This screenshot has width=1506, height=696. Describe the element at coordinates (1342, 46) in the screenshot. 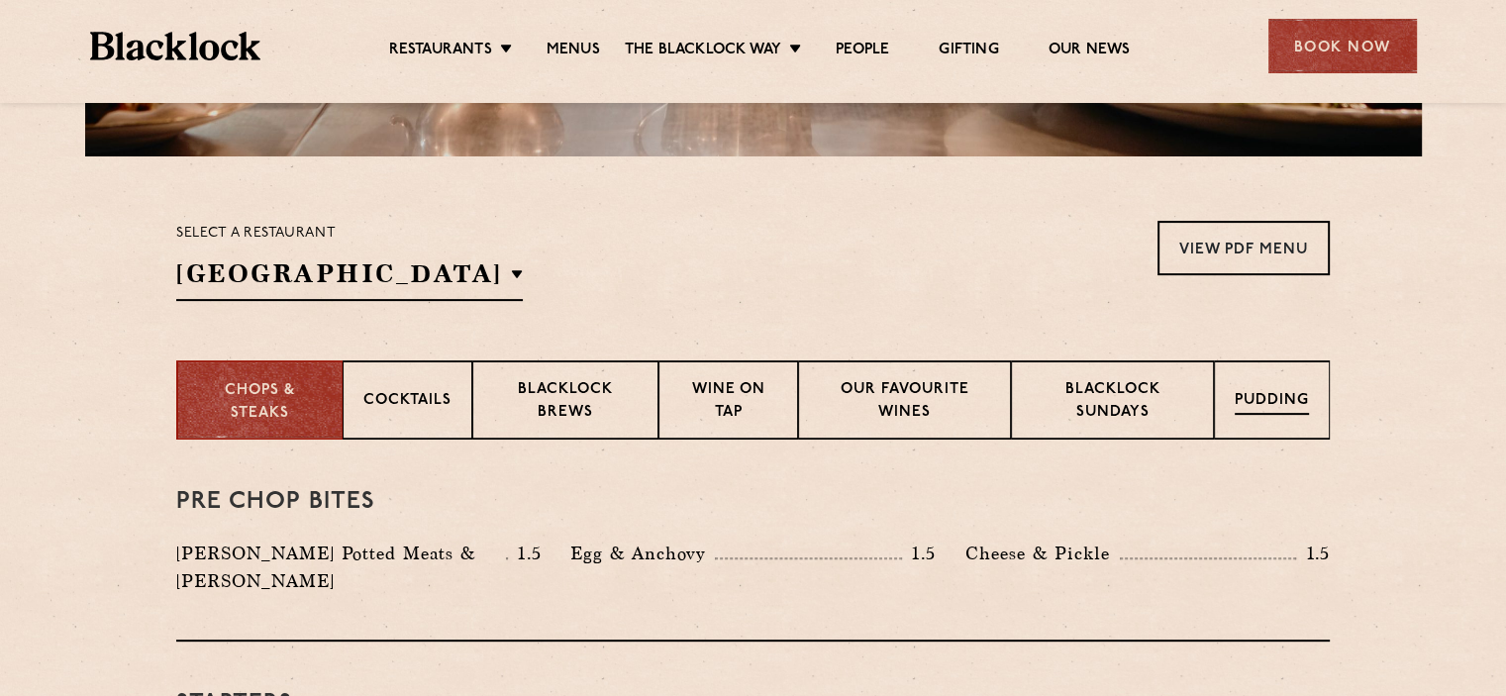

I see `div: Book Now` at that location.